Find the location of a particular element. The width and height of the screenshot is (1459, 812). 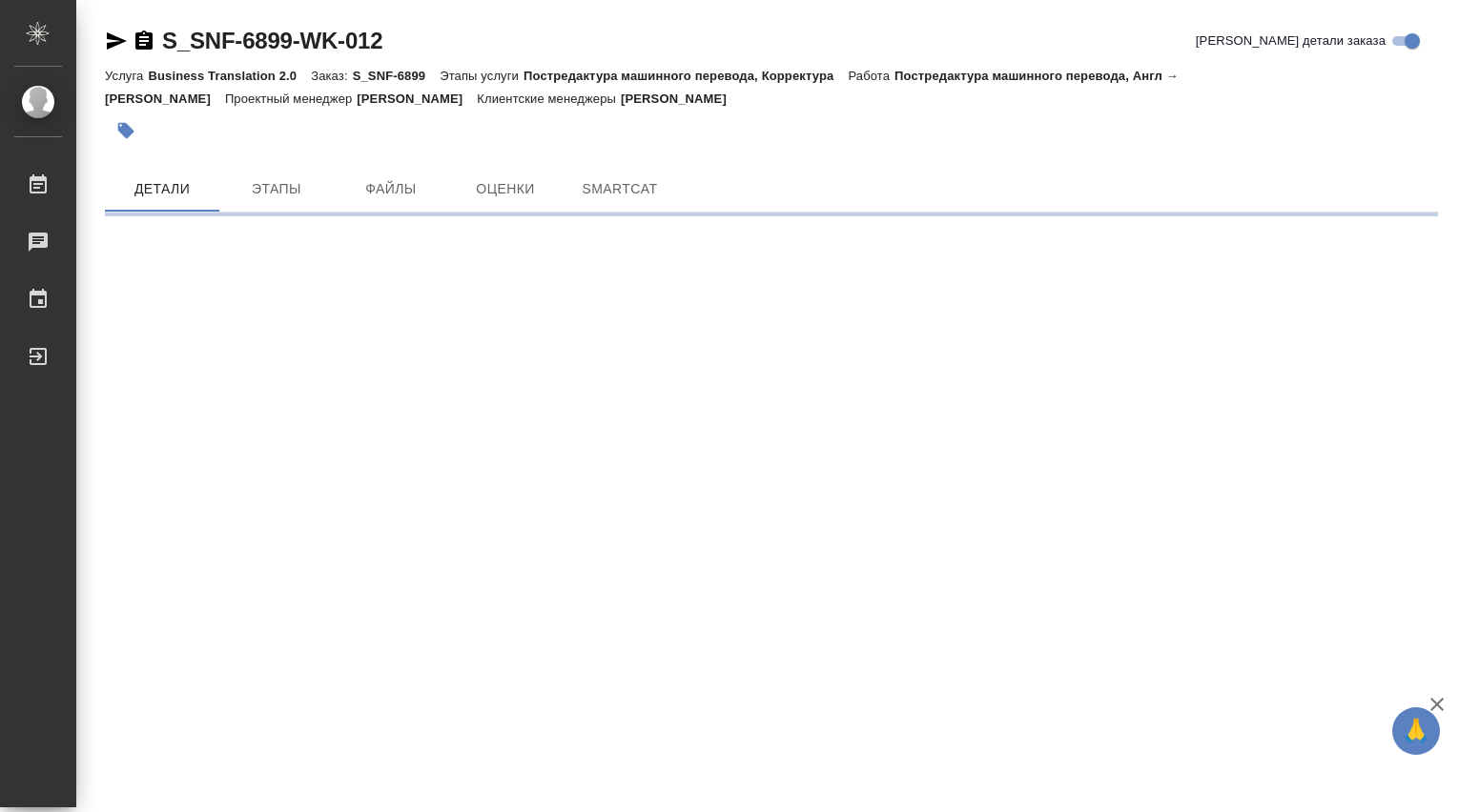

p: Этапы услуги is located at coordinates (482, 76).